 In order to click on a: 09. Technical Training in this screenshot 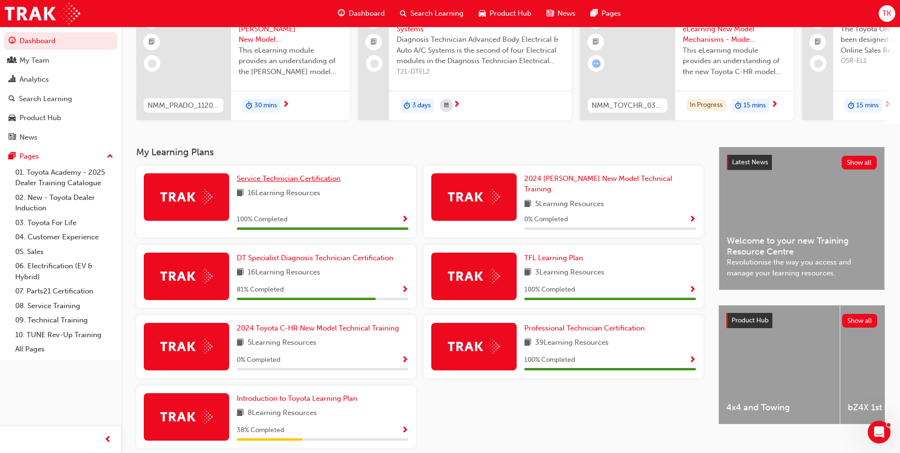, I will do `click(64, 320)`.